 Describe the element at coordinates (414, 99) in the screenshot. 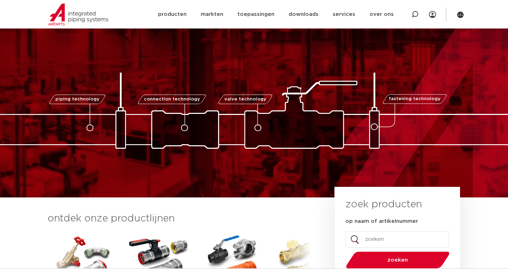

I see `span: fastening technology` at that location.